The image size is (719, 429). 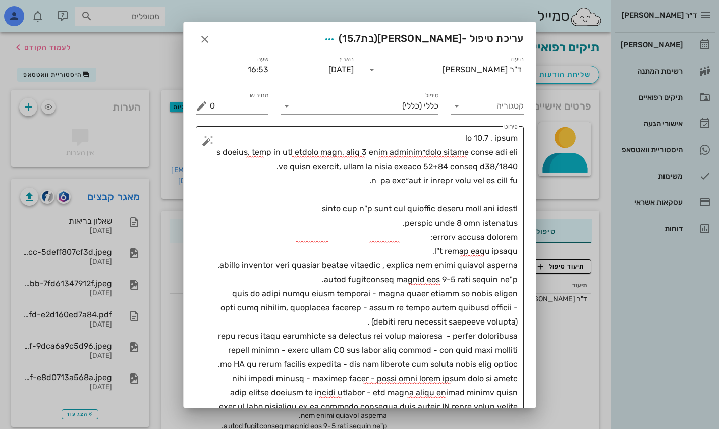 What do you see at coordinates (516, 59) in the screenshot?
I see `label: תיעוד` at bounding box center [516, 59].